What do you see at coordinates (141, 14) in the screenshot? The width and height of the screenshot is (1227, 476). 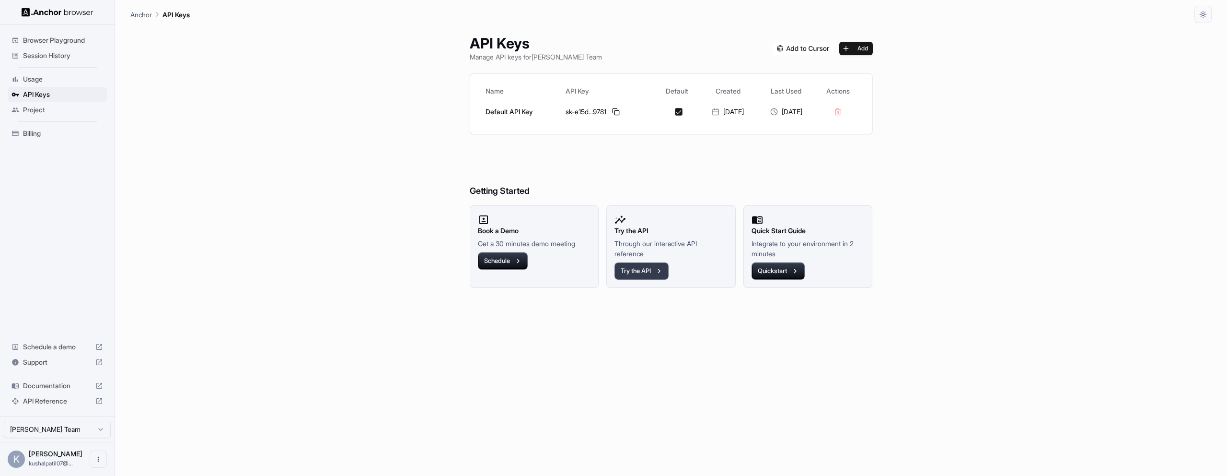 I see `p: Anchor` at bounding box center [141, 14].